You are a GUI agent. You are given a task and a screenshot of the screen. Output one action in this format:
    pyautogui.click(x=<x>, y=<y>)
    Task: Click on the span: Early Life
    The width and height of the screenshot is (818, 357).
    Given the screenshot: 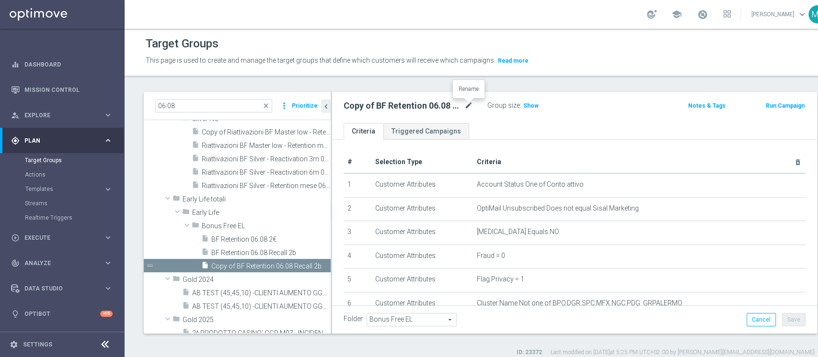 What is the action you would take?
    pyautogui.click(x=261, y=213)
    